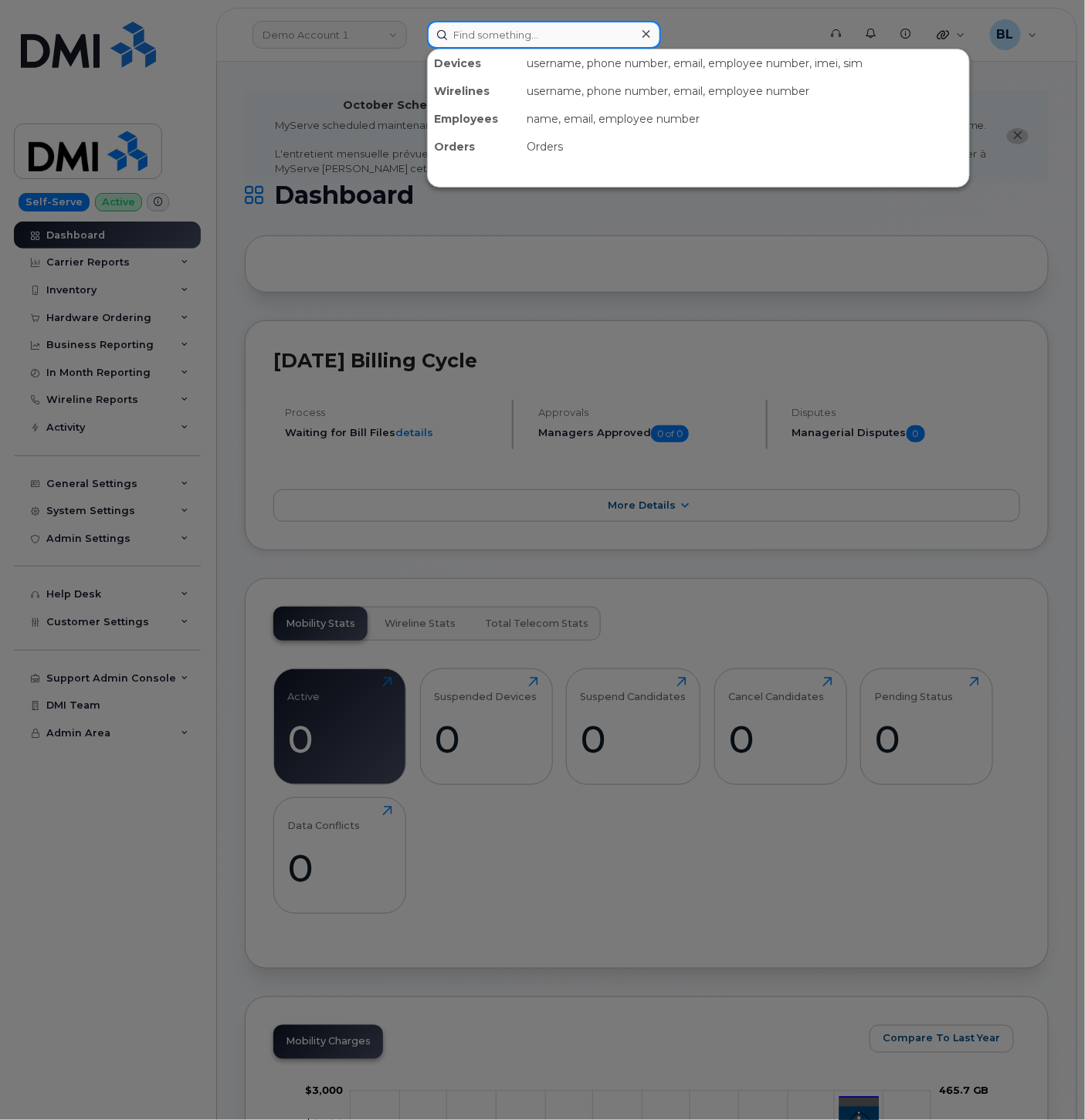  What do you see at coordinates (474, 91) in the screenshot?
I see `div: Wirelines` at bounding box center [474, 91].